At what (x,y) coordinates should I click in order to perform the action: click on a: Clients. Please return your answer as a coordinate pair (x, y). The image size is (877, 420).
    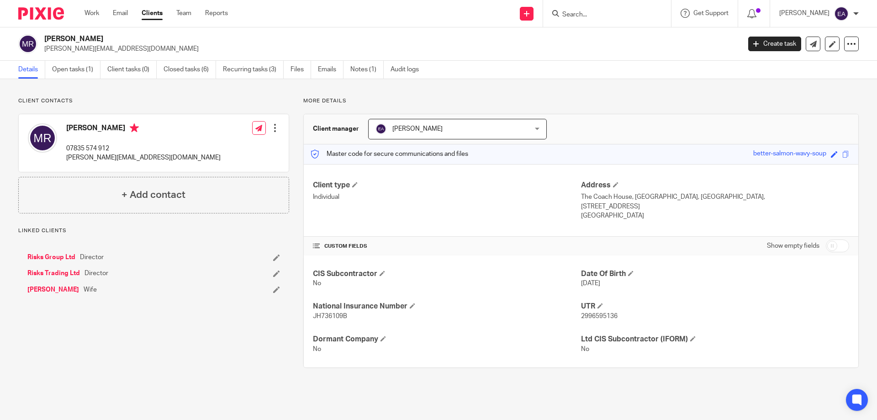
    Looking at the image, I should click on (152, 13).